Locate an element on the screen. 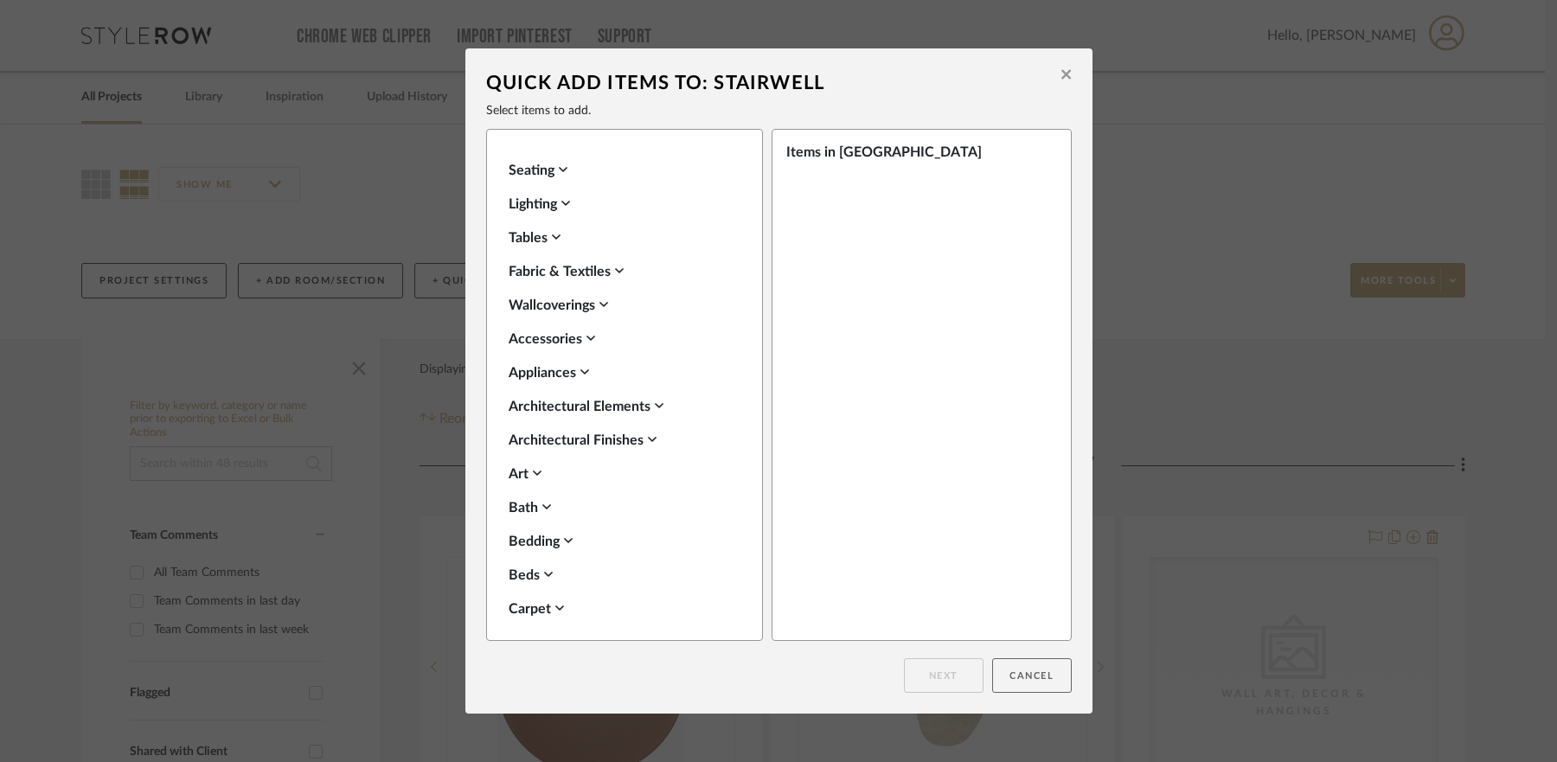  div: Quick Add Items to: Stairwell is located at coordinates (770, 83).